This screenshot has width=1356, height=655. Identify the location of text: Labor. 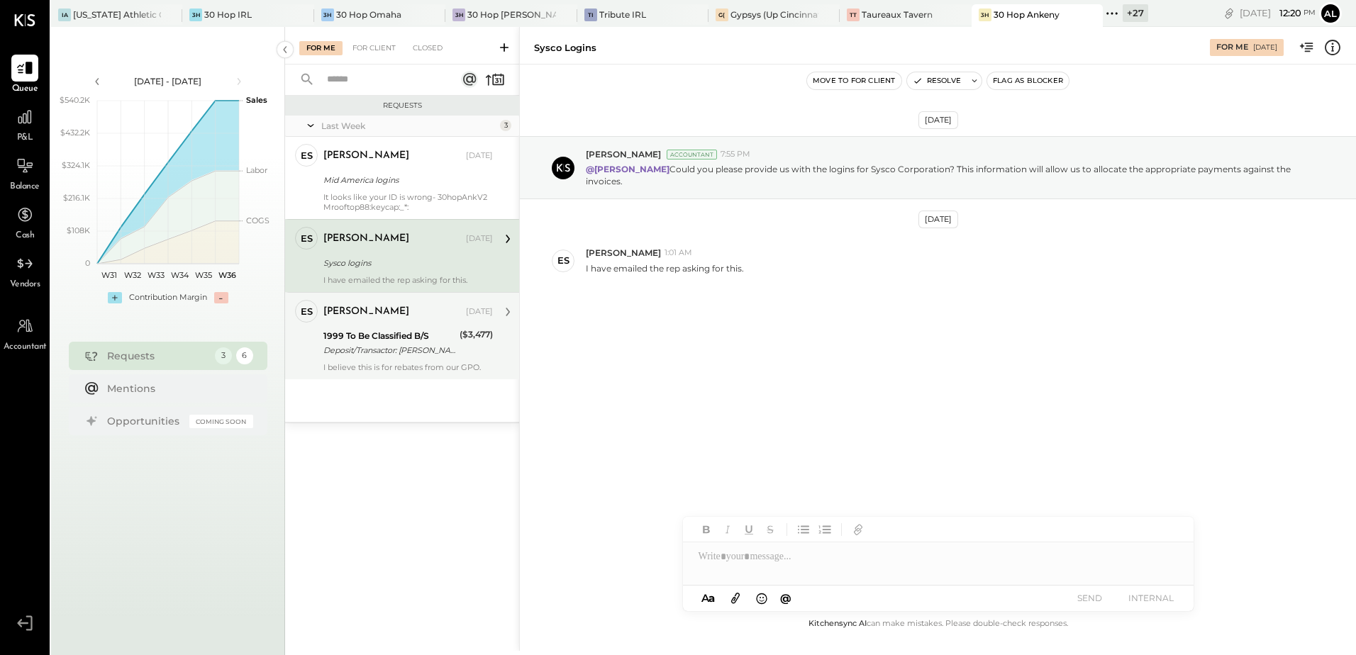
(257, 170).